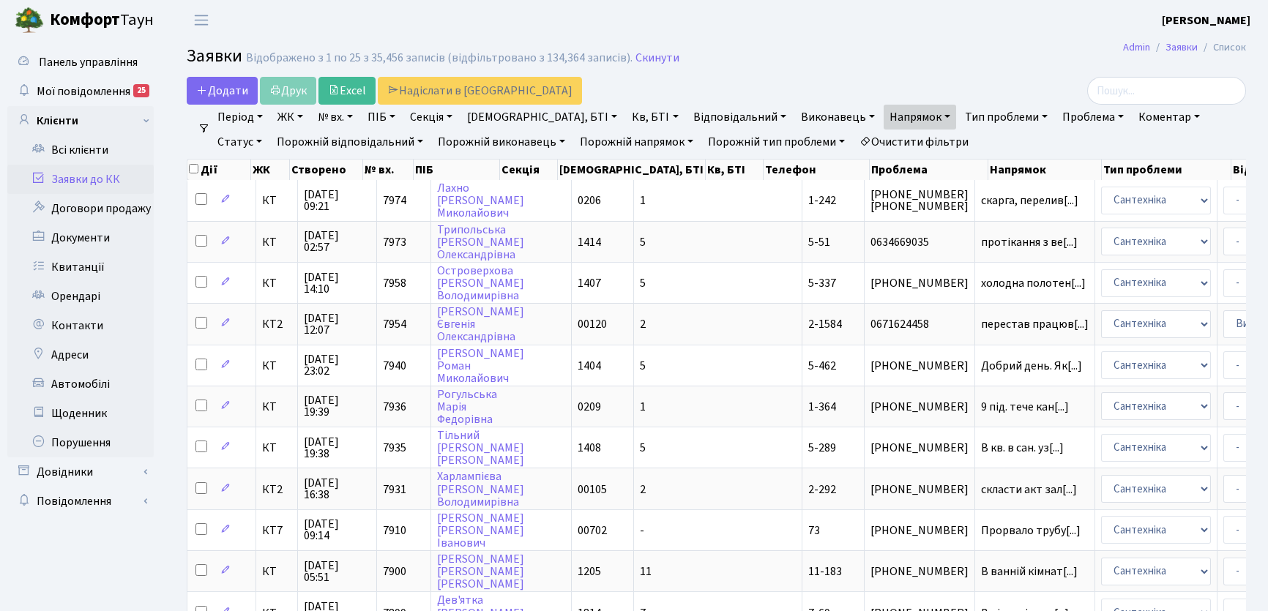 The image size is (1268, 611). I want to click on a: Автомобілі, so click(81, 384).